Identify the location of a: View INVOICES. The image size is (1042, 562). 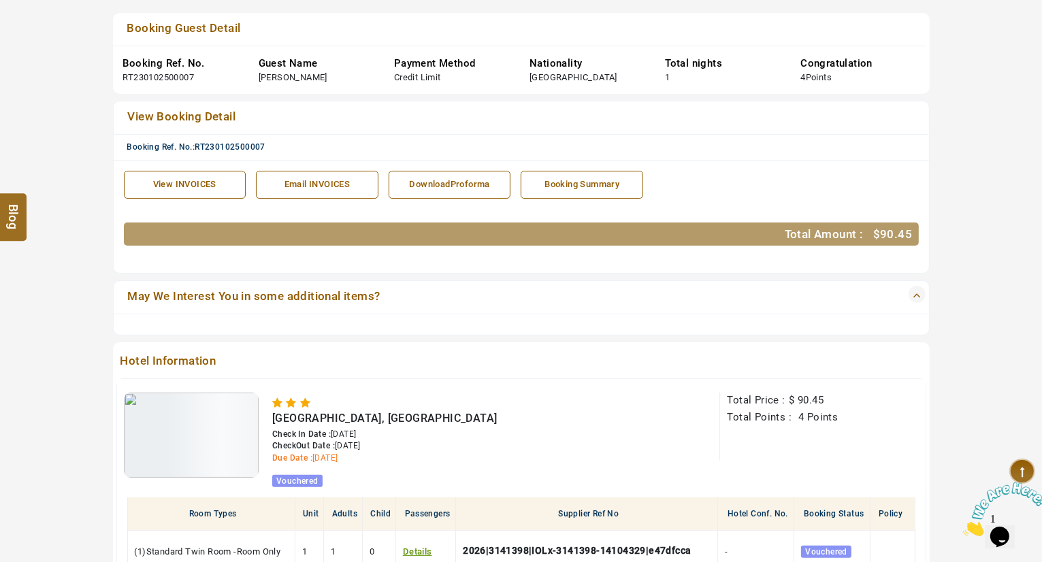
(185, 185).